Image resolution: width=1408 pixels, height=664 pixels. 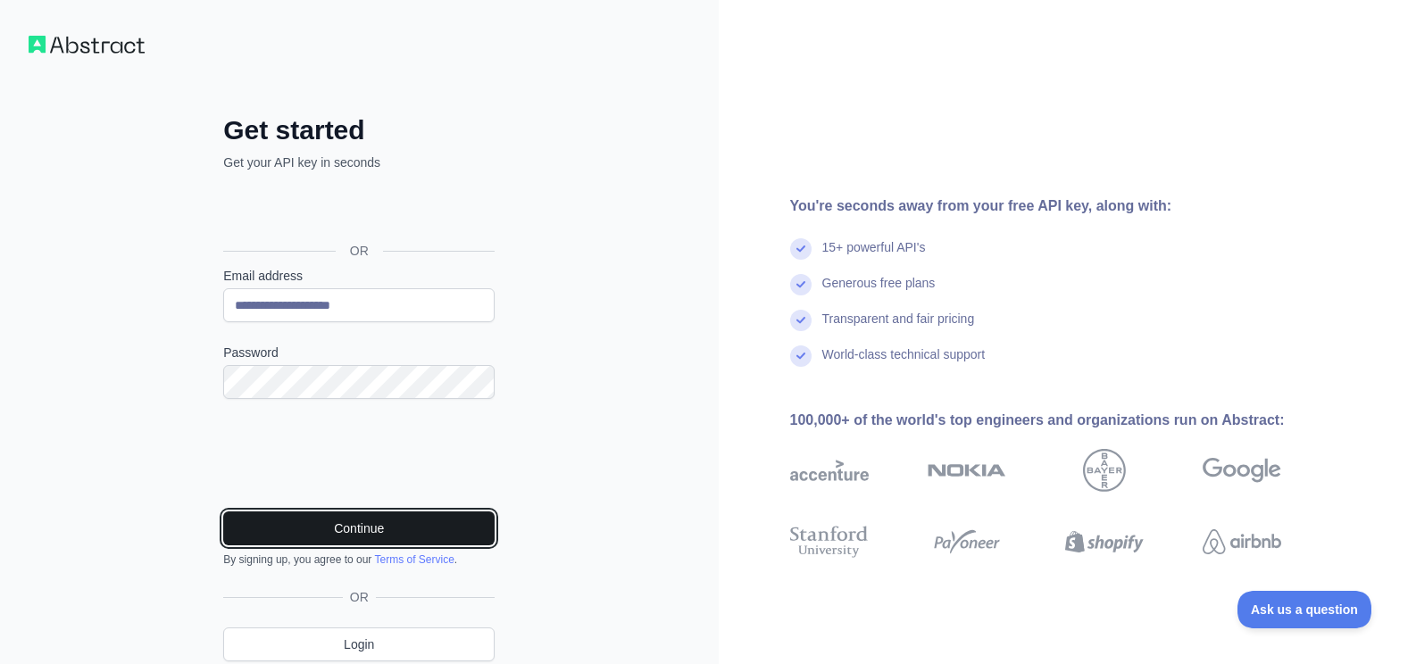 What do you see at coordinates (1104, 542) in the screenshot?
I see `img: shopify` at bounding box center [1104, 542].